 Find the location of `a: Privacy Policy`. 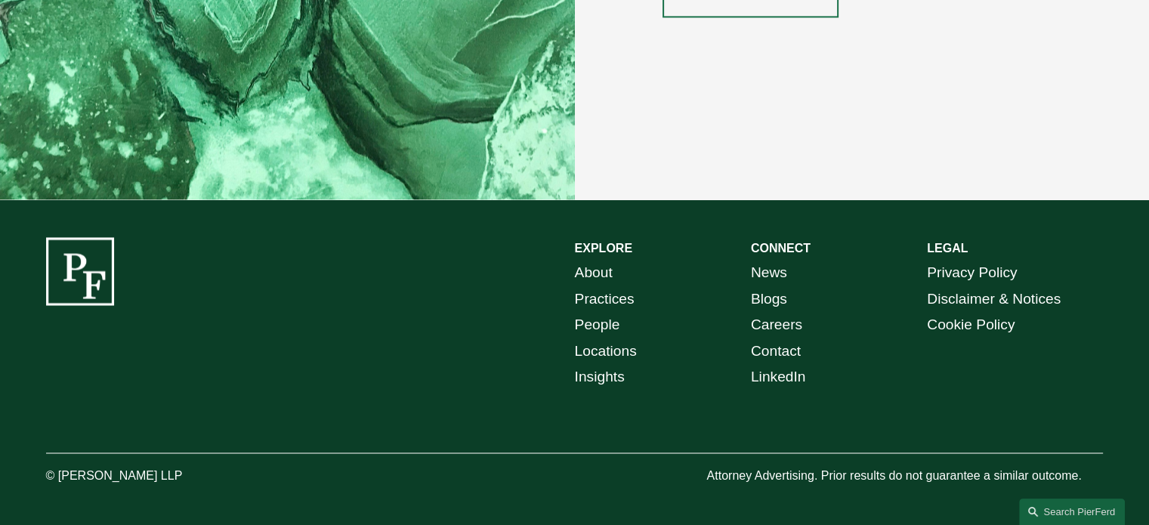

a: Privacy Policy is located at coordinates (971, 273).